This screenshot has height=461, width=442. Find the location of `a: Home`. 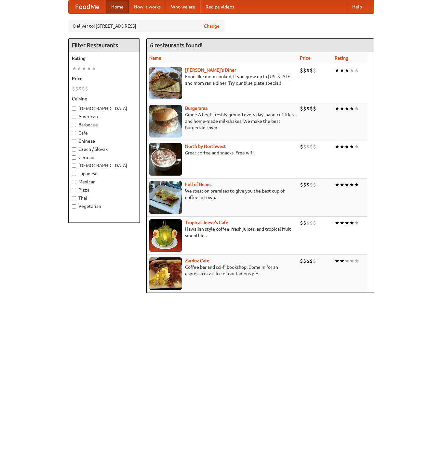

a: Home is located at coordinates (118, 7).